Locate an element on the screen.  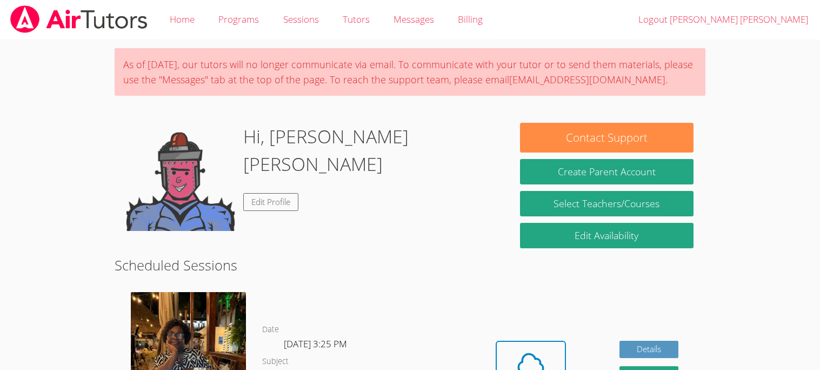
img: default.png is located at coordinates (181, 177).